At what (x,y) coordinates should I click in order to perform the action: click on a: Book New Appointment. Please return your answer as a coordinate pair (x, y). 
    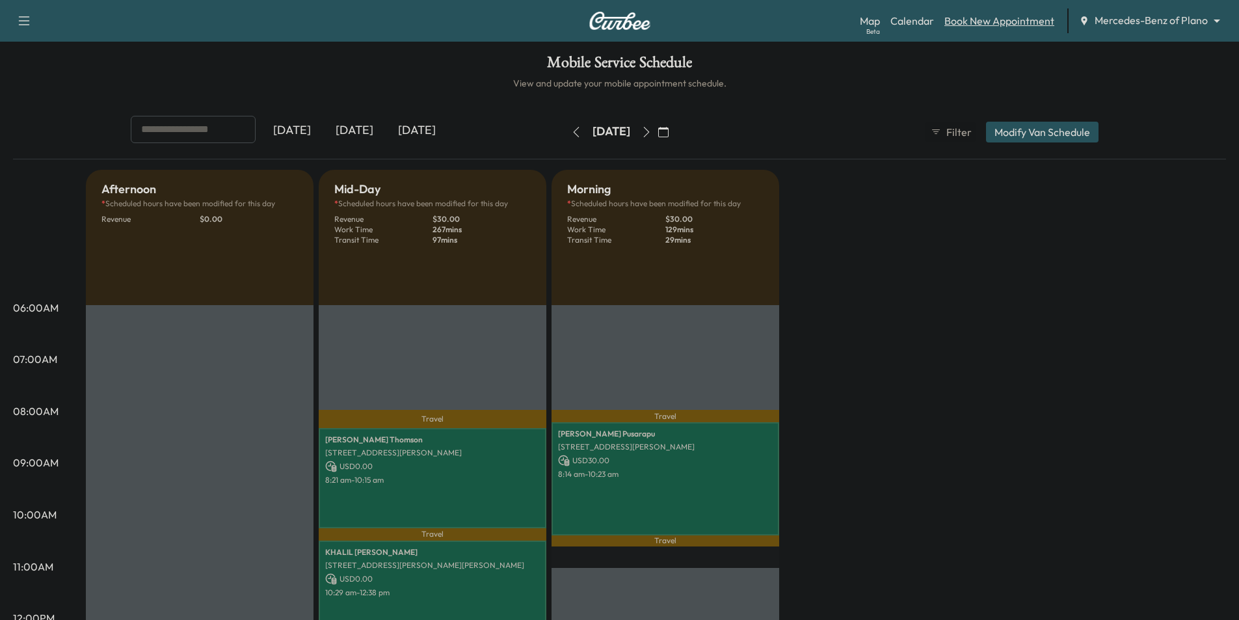
    Looking at the image, I should click on (999, 21).